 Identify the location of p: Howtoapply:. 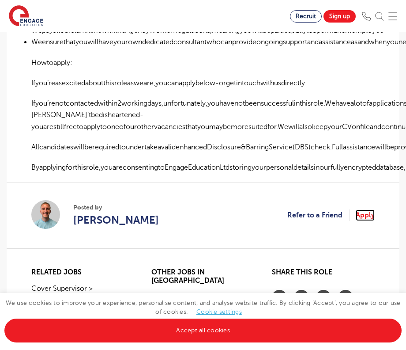
(203, 63).